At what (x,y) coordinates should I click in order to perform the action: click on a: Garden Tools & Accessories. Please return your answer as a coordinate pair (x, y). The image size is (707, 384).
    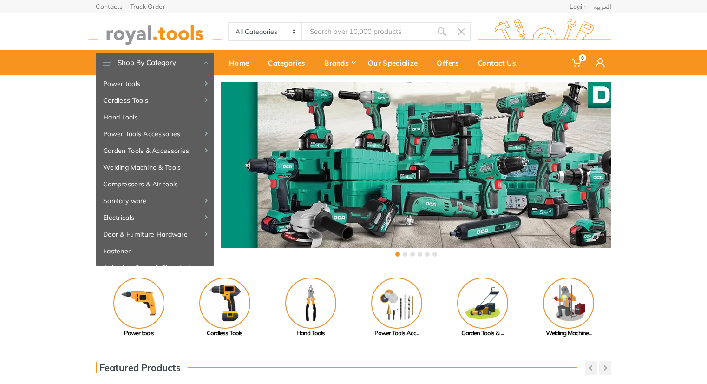
    Looking at the image, I should click on (155, 151).